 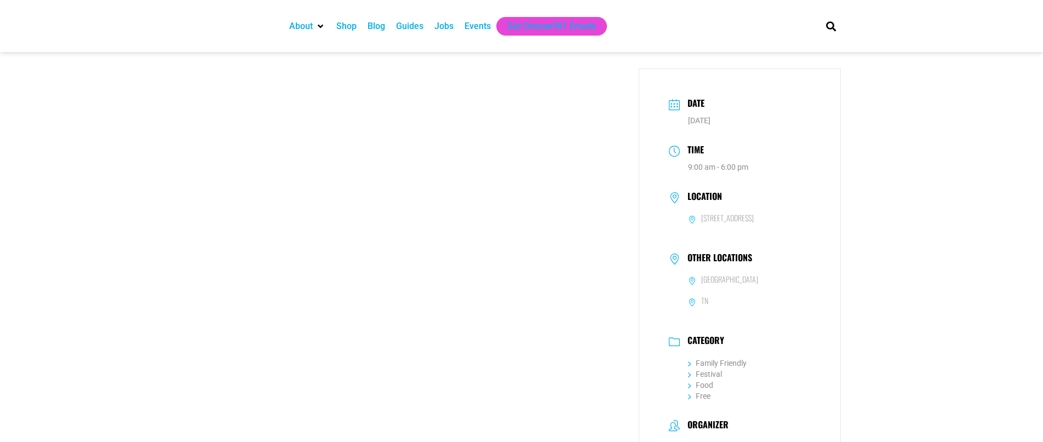 I want to click on div: Guides, so click(x=410, y=26).